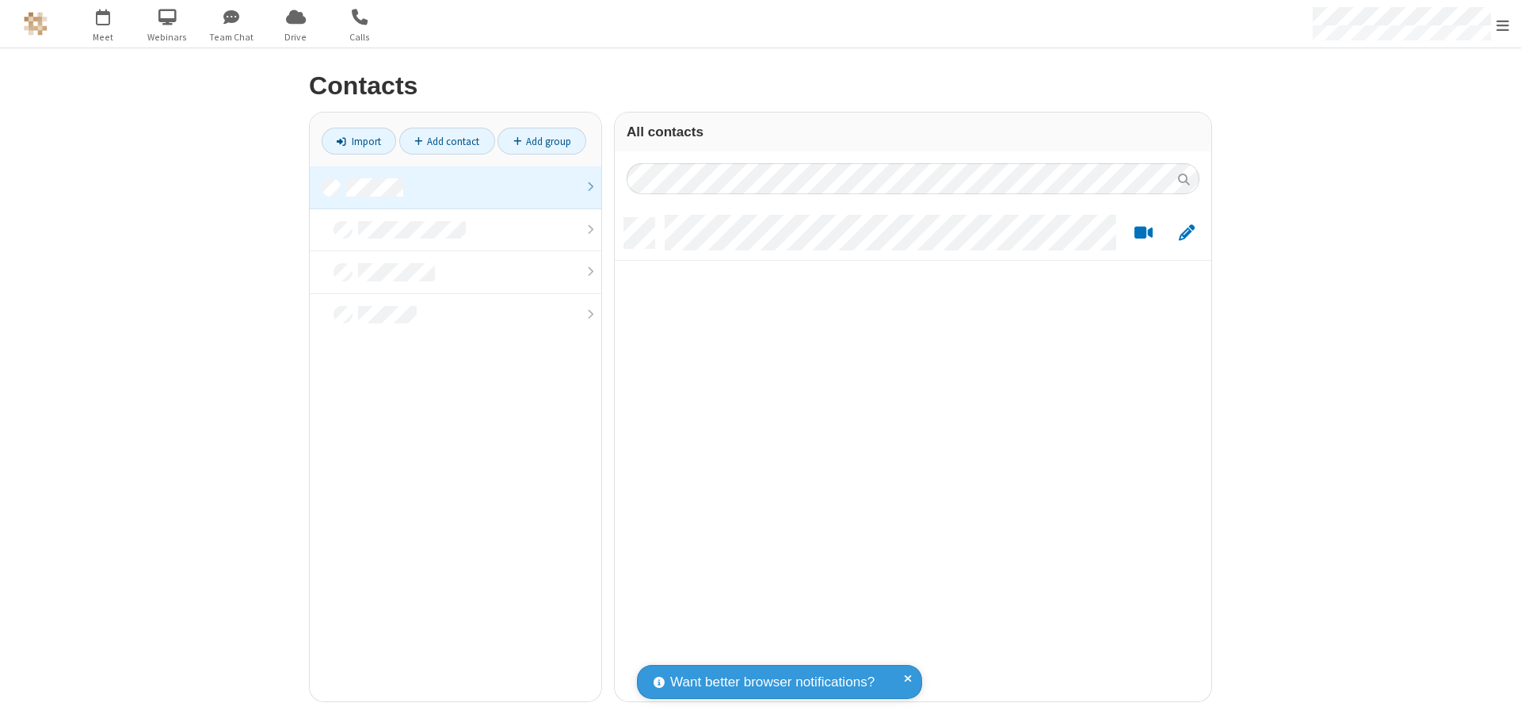 This screenshot has width=1521, height=726. Describe the element at coordinates (913, 453) in the screenshot. I see `div: grid` at that location.